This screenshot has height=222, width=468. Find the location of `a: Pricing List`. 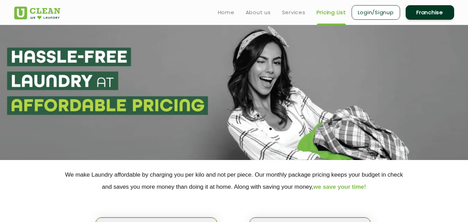

a: Pricing List is located at coordinates (331, 12).